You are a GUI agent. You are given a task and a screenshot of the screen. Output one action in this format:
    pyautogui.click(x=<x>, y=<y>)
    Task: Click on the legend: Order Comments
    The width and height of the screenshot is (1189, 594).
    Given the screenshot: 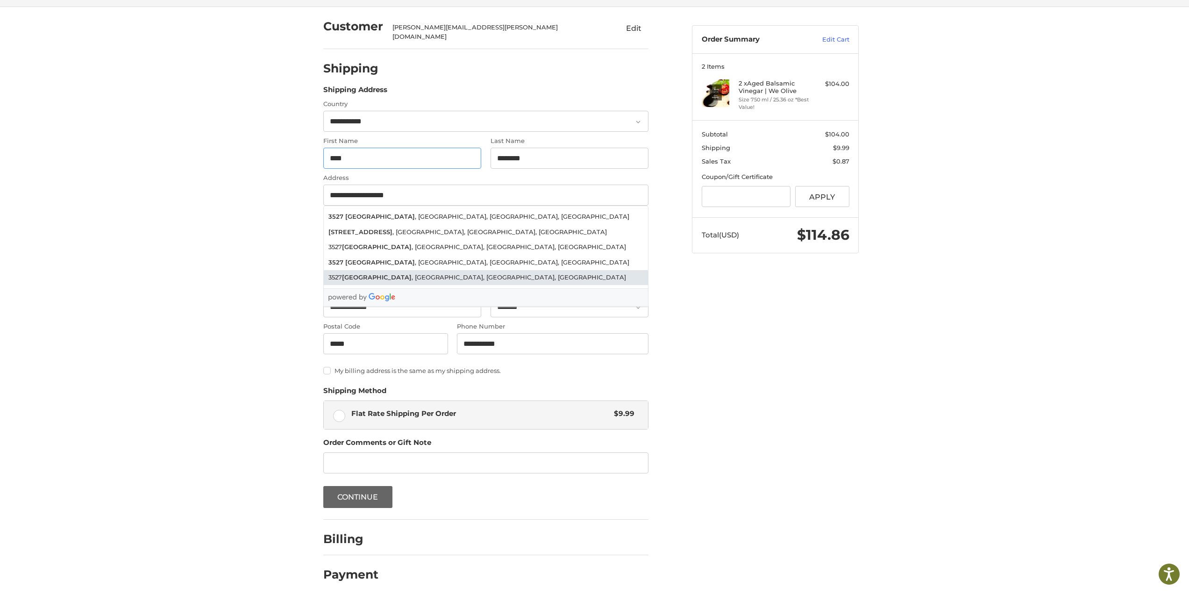 What is the action you would take?
    pyautogui.click(x=377, y=445)
    